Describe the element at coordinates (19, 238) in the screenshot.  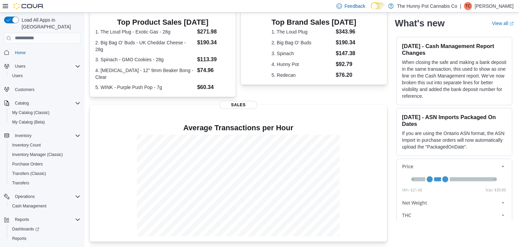
I see `a: Reports` at that location.